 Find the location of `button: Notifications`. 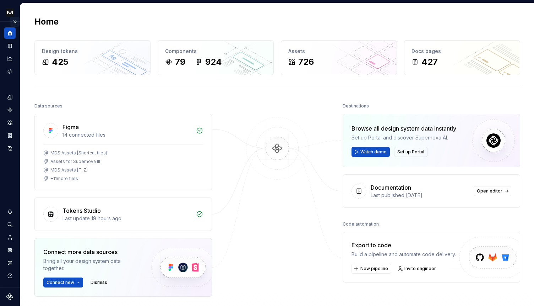

button: Notifications is located at coordinates (10, 211).